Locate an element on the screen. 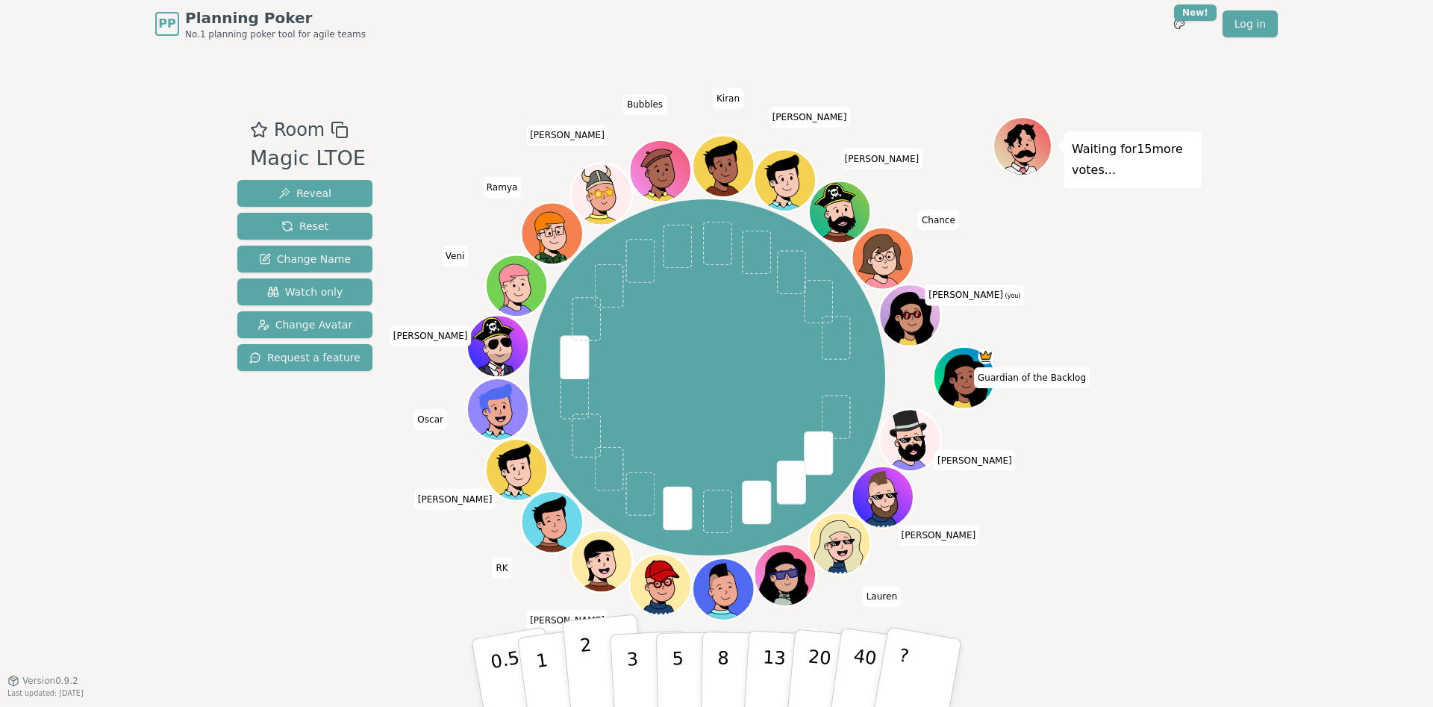 The width and height of the screenshot is (1433, 707). button: Reset is located at coordinates (305, 226).